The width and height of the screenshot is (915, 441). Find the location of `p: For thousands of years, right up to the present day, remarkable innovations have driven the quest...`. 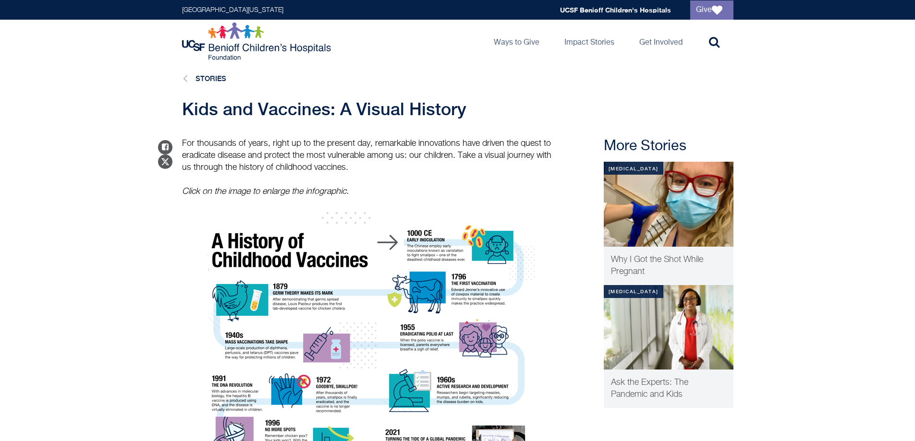

p: For thousands of years, right up to the present day, remarkable innovations have driven the quest... is located at coordinates (367, 156).